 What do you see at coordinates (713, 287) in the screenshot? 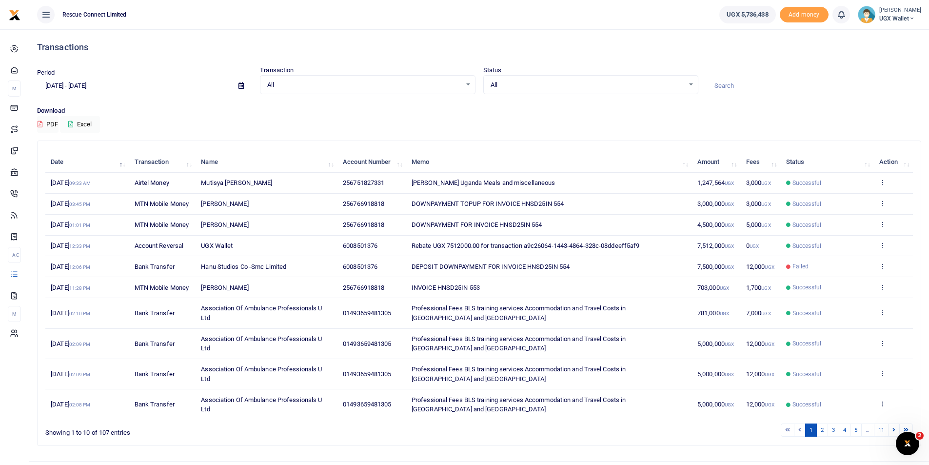
I see `span: 703,000` at bounding box center [713, 287].